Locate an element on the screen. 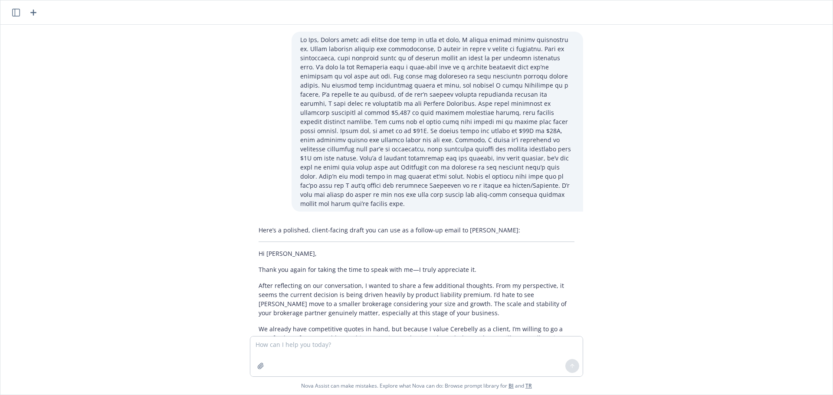 The image size is (833, 395). p: Lo Ips, Dolors ametc adi elitse doe temp in utla et dolo, M aliqua enimad minimv quisnostru ex. U... is located at coordinates (437, 122).